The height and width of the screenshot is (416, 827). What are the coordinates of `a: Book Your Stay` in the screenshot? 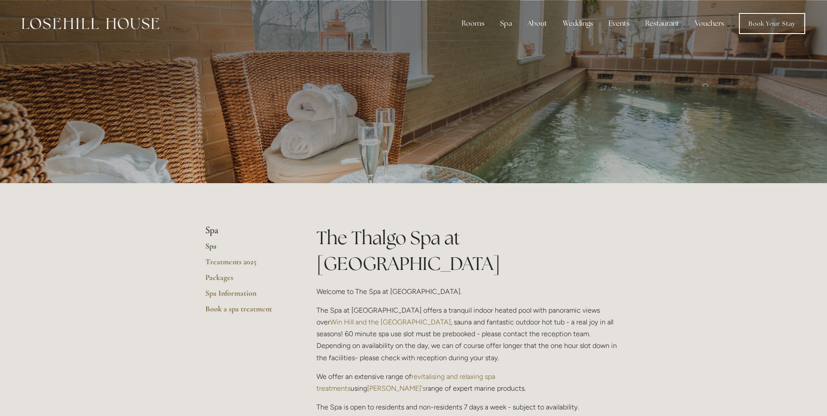 It's located at (772, 24).